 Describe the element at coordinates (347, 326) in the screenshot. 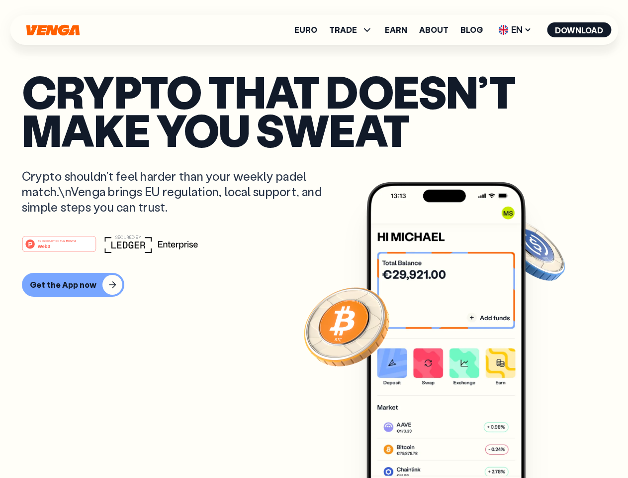

I see `img: Bitcoin` at that location.